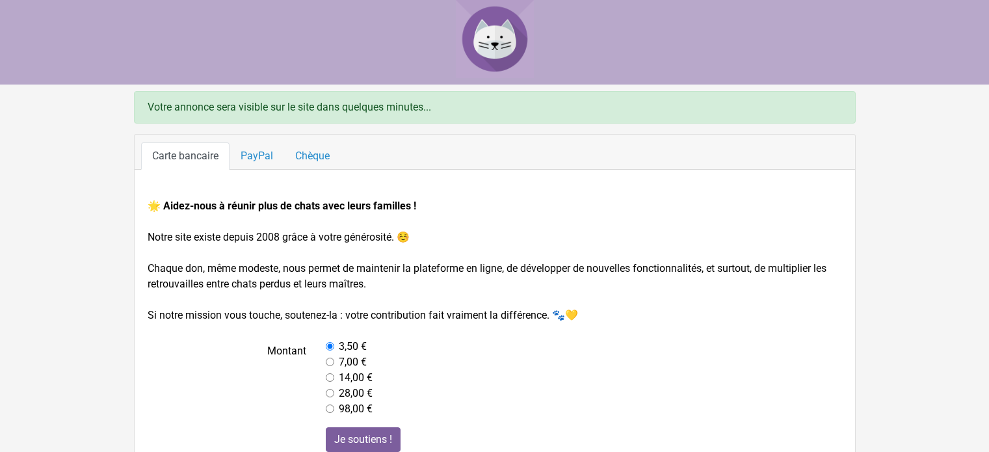 Image resolution: width=989 pixels, height=452 pixels. I want to click on input: Je soutiens !, so click(363, 439).